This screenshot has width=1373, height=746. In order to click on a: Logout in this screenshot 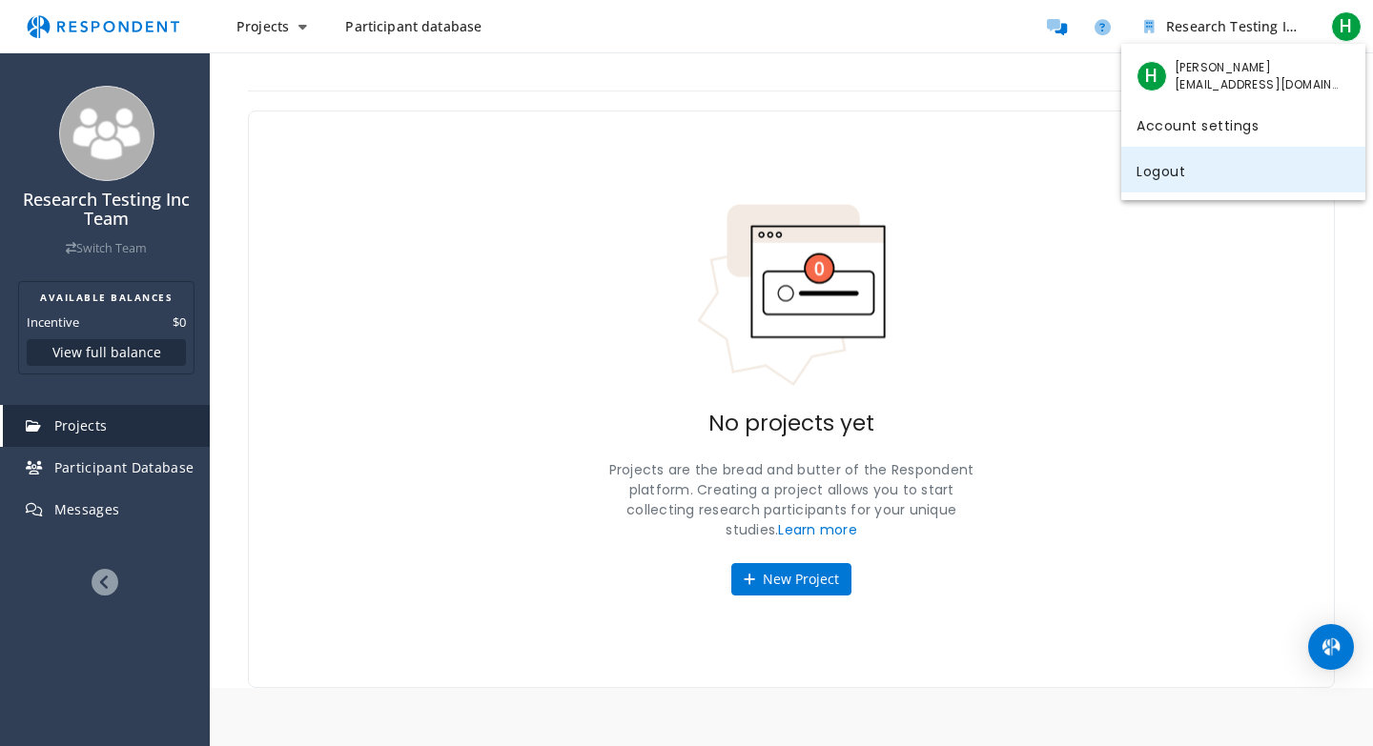, I will do `click(1243, 170)`.